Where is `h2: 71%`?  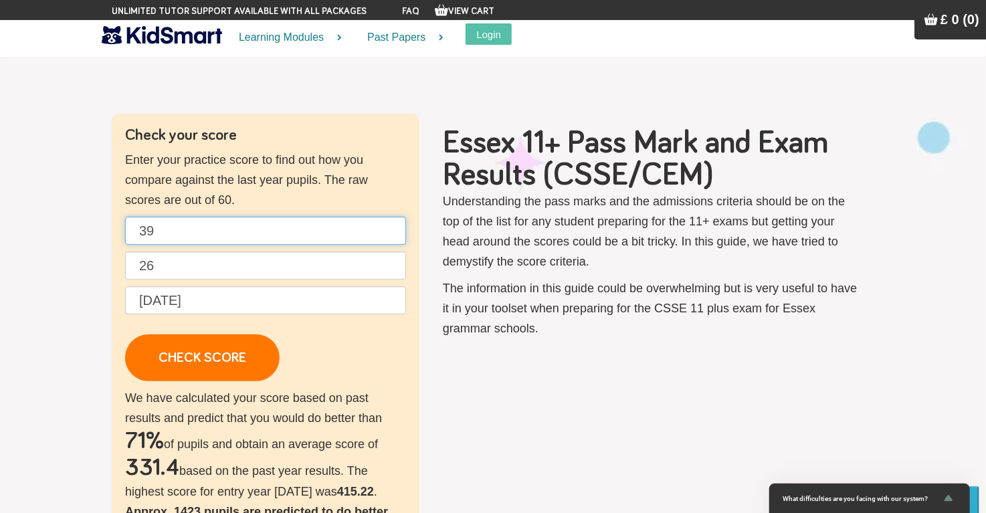
h2: 71% is located at coordinates (145, 442).